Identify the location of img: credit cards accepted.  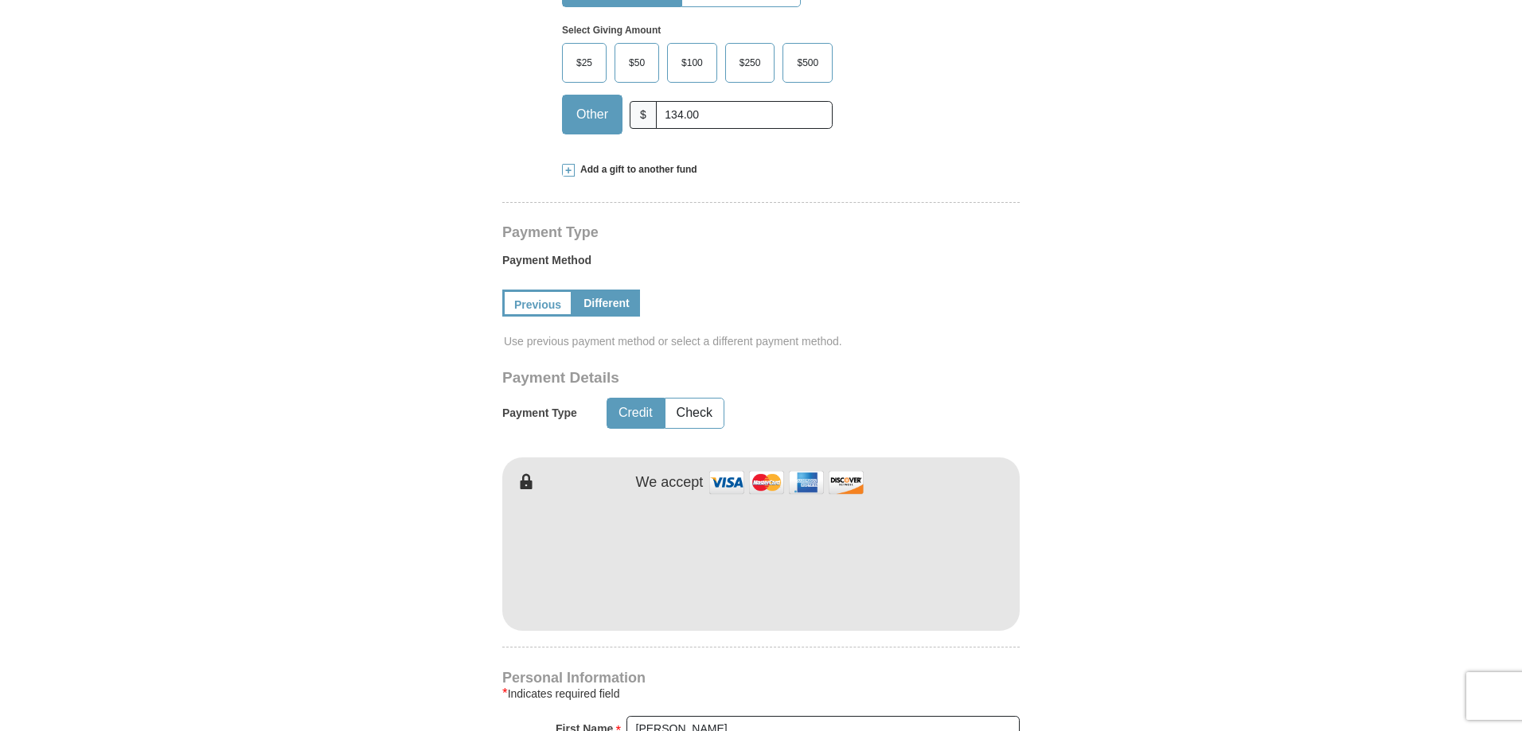
(786, 482).